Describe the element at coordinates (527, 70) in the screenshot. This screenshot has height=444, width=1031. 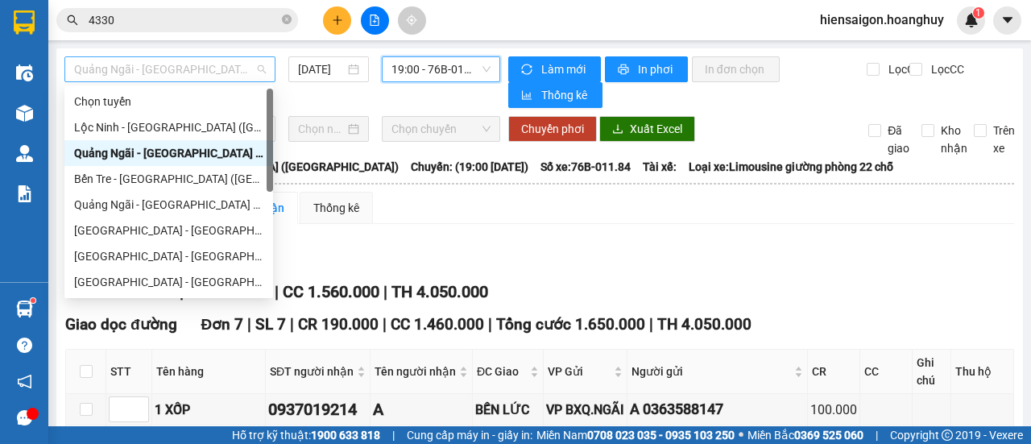
I see `span: sync` at that location.